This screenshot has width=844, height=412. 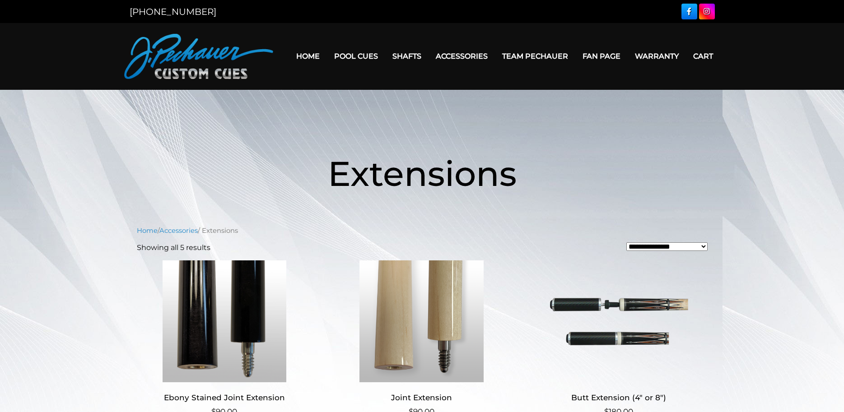 I want to click on a: Cart, so click(x=703, y=56).